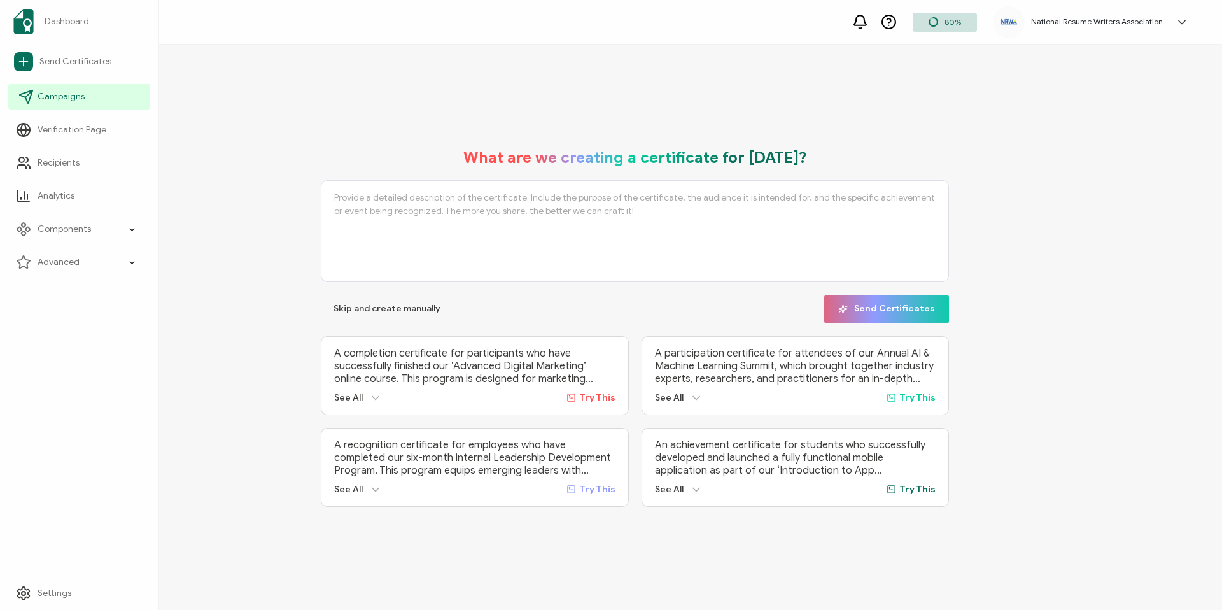 The image size is (1222, 610). I want to click on span: 80%, so click(953, 22).